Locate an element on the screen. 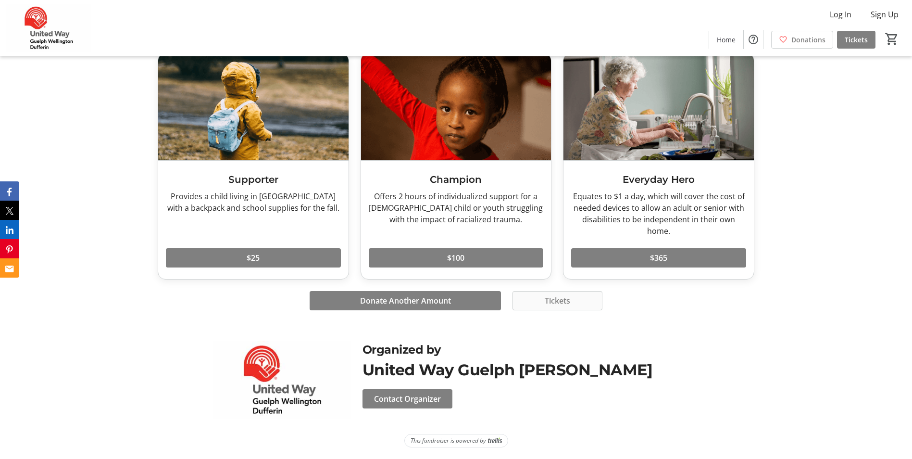 The width and height of the screenshot is (912, 459). img: United Way Guelph Wellington Dufferin logo is located at coordinates (282, 379).